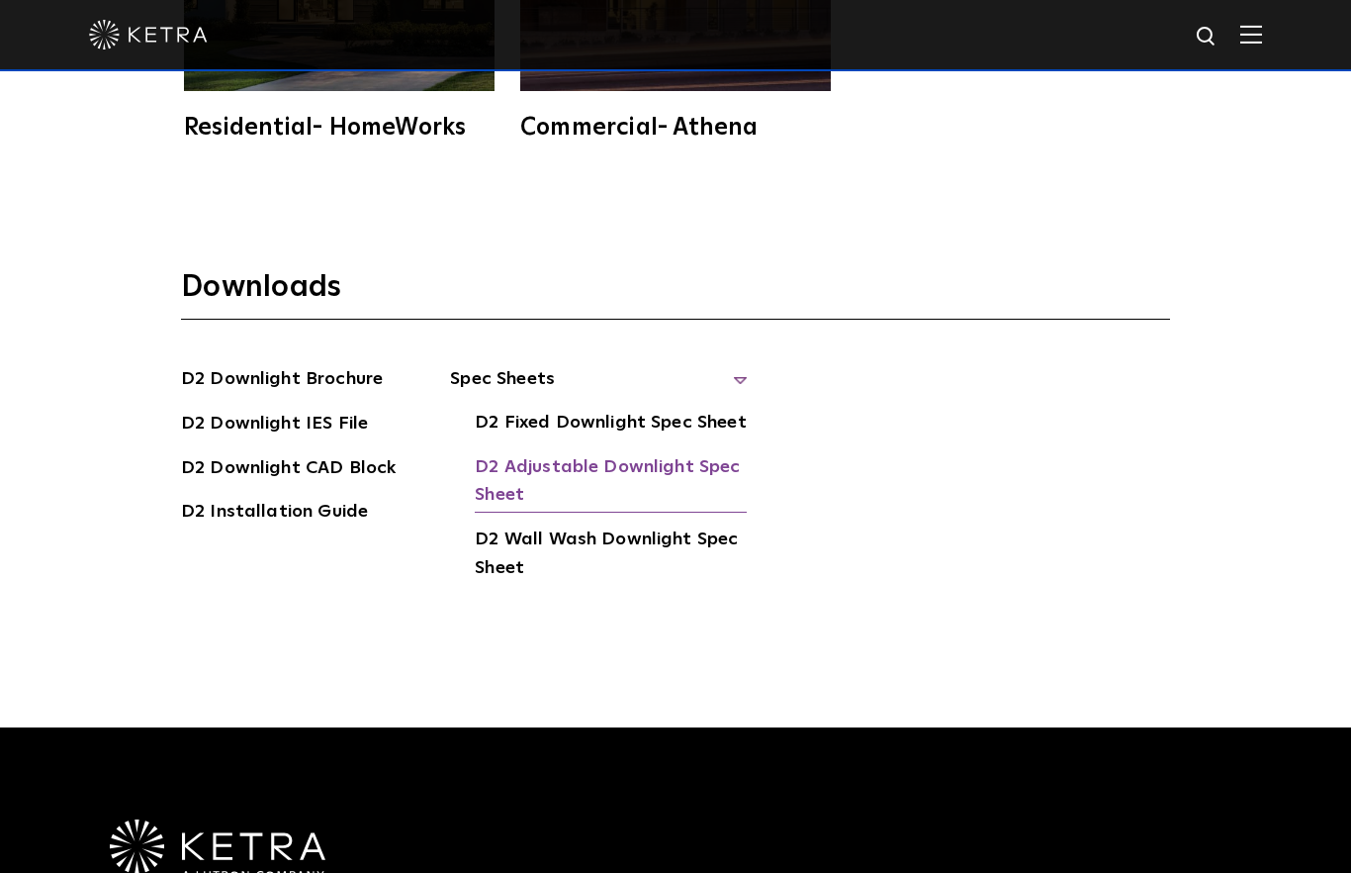 The width and height of the screenshot is (1351, 873). Describe the element at coordinates (148, 35) in the screenshot. I see `img: ketra-logo-2019-white` at that location.